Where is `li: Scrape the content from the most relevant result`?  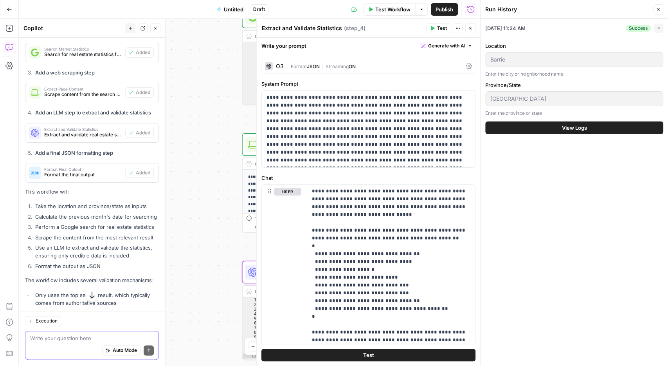
li: Scrape the content from the most relevant result is located at coordinates (96, 237).